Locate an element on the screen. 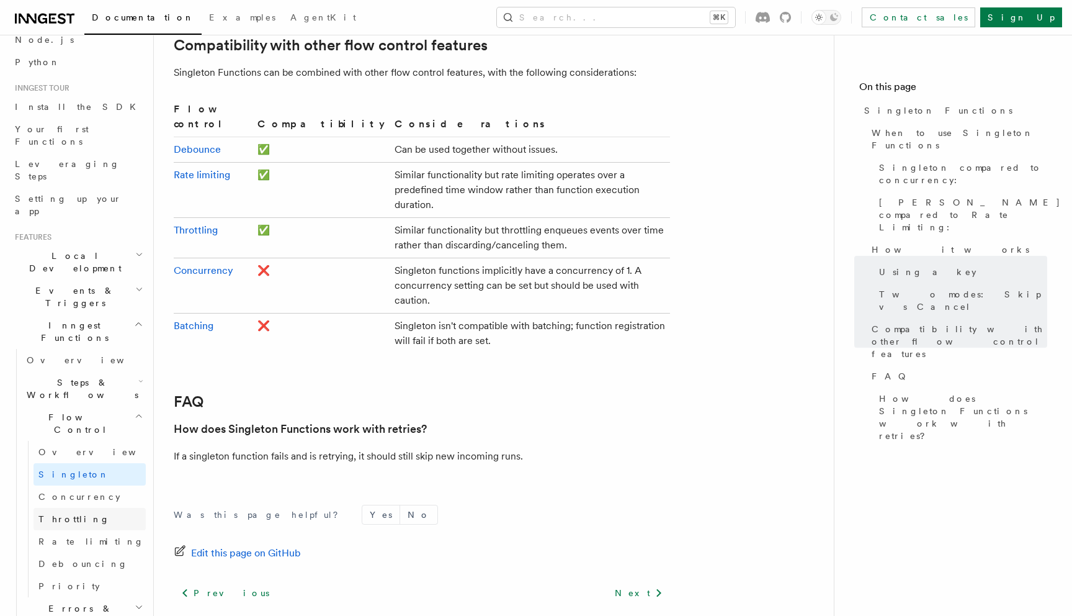 Image resolution: width=1072 pixels, height=616 pixels. span: Priority is located at coordinates (69, 586).